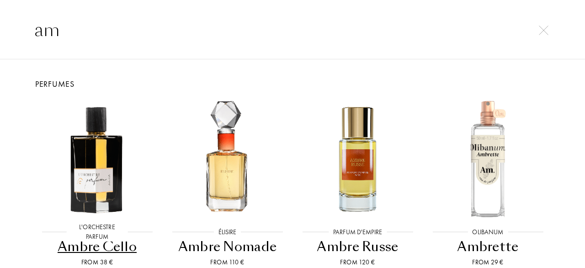 Image resolution: width=585 pixels, height=268 pixels. I want to click on div: Ambre Russe, so click(358, 247).